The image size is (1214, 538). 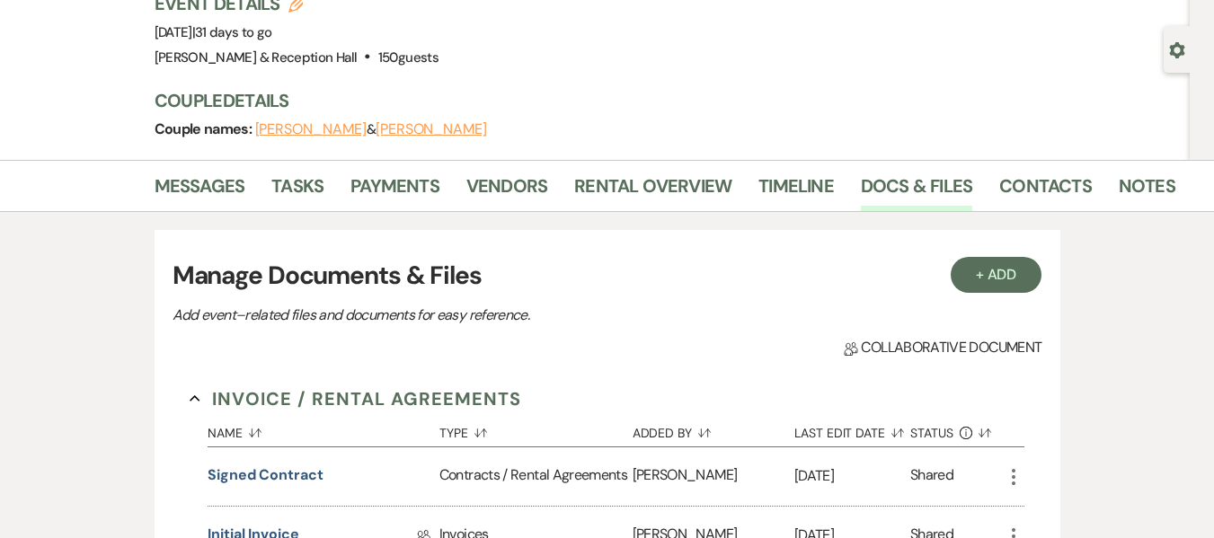 I want to click on button: Type, so click(x=535, y=429).